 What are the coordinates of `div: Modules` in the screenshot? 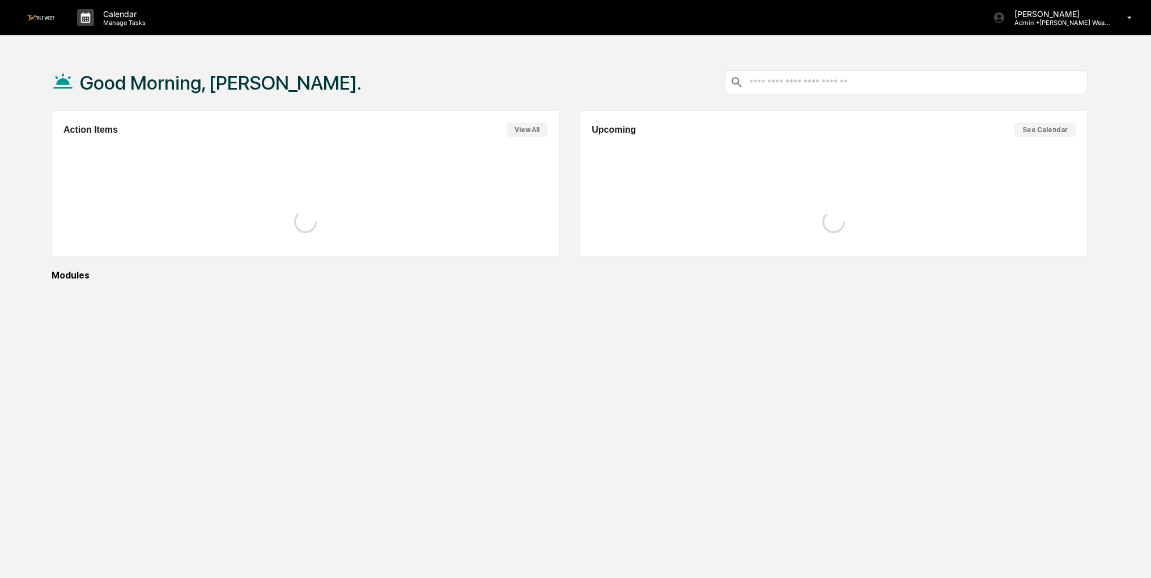 It's located at (570, 275).